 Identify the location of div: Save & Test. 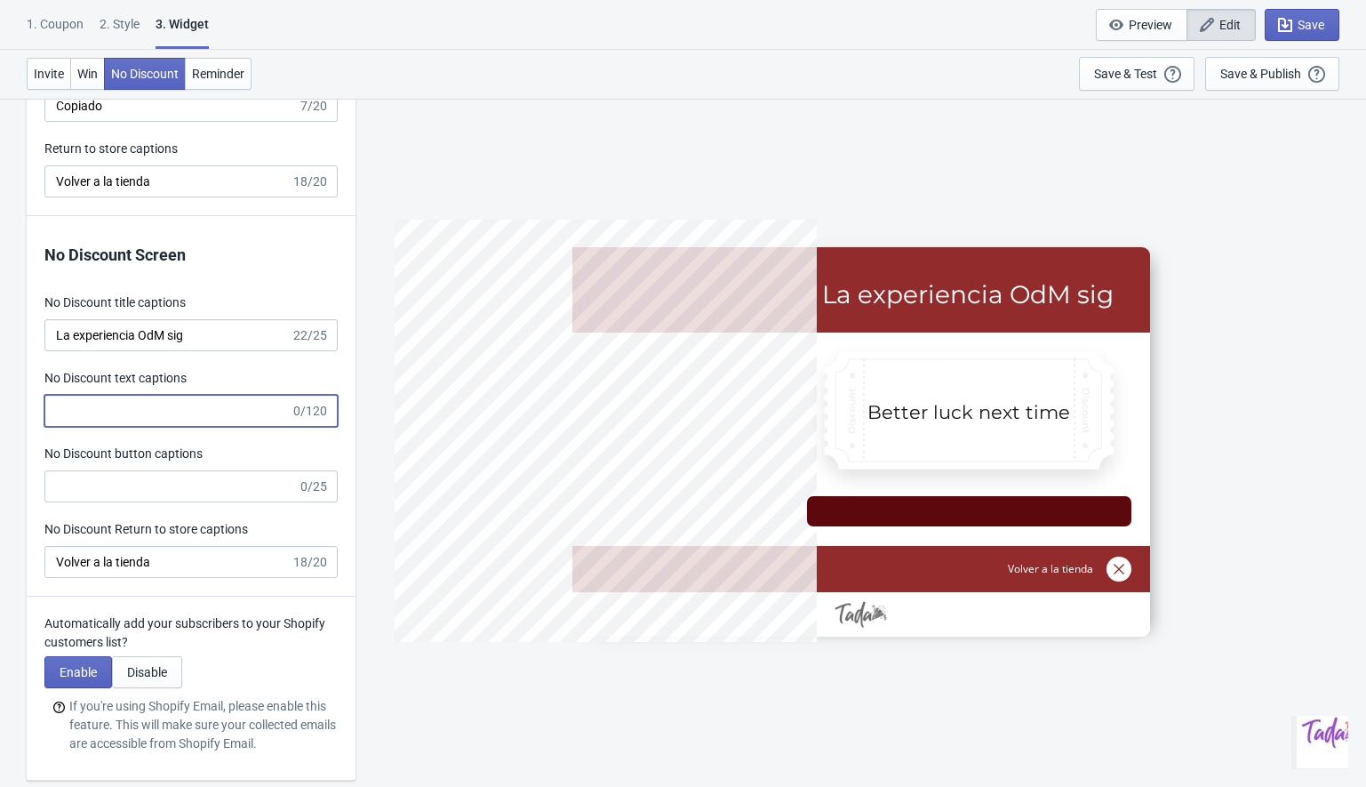
(1125, 74).